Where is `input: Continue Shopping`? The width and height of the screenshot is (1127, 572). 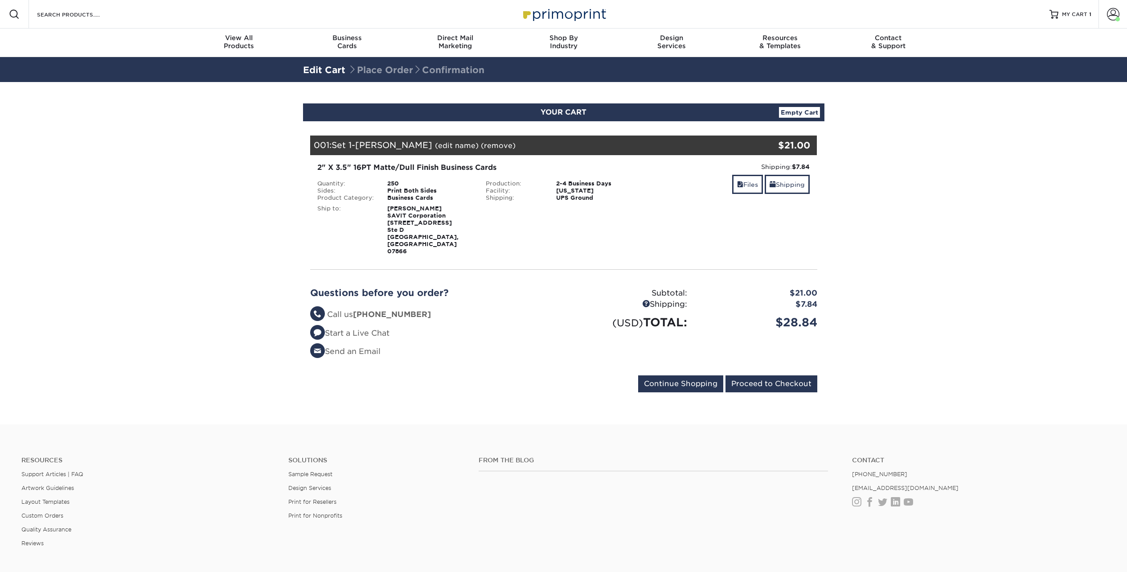
input: Continue Shopping is located at coordinates (680, 384).